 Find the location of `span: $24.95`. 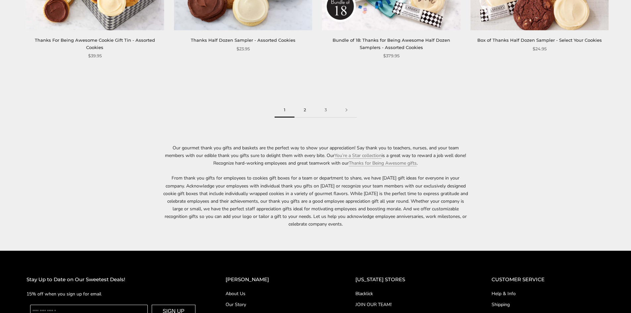

span: $24.95 is located at coordinates (540, 49).